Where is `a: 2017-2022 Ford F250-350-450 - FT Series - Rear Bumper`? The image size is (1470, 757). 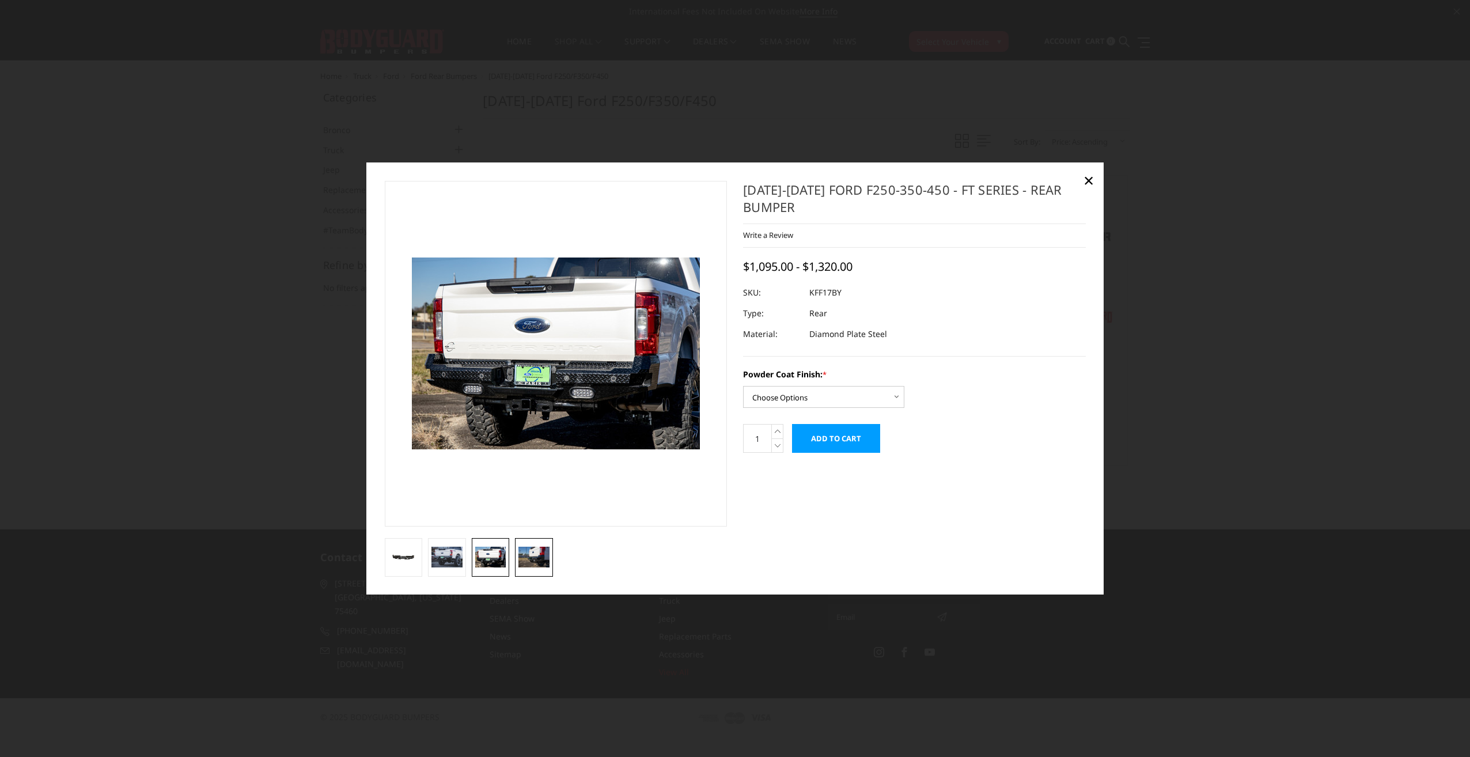 a: 2017-2022 Ford F250-350-450 - FT Series - Rear Bumper is located at coordinates (556, 354).